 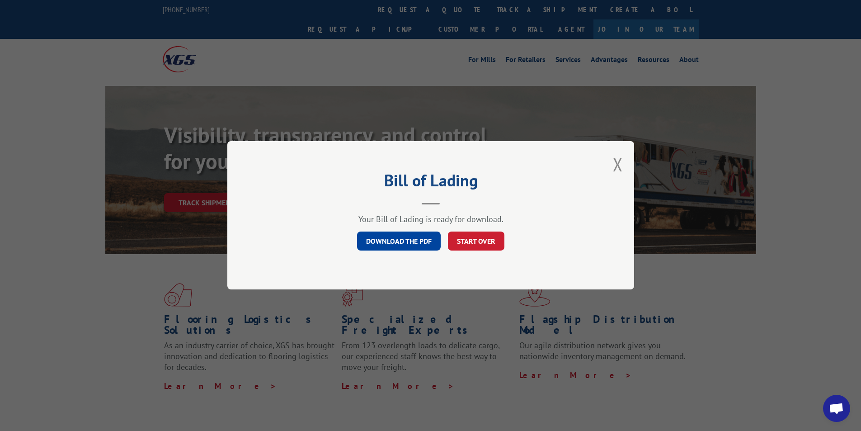 I want to click on div: Your Bill of Lading is ready for download., so click(x=431, y=219).